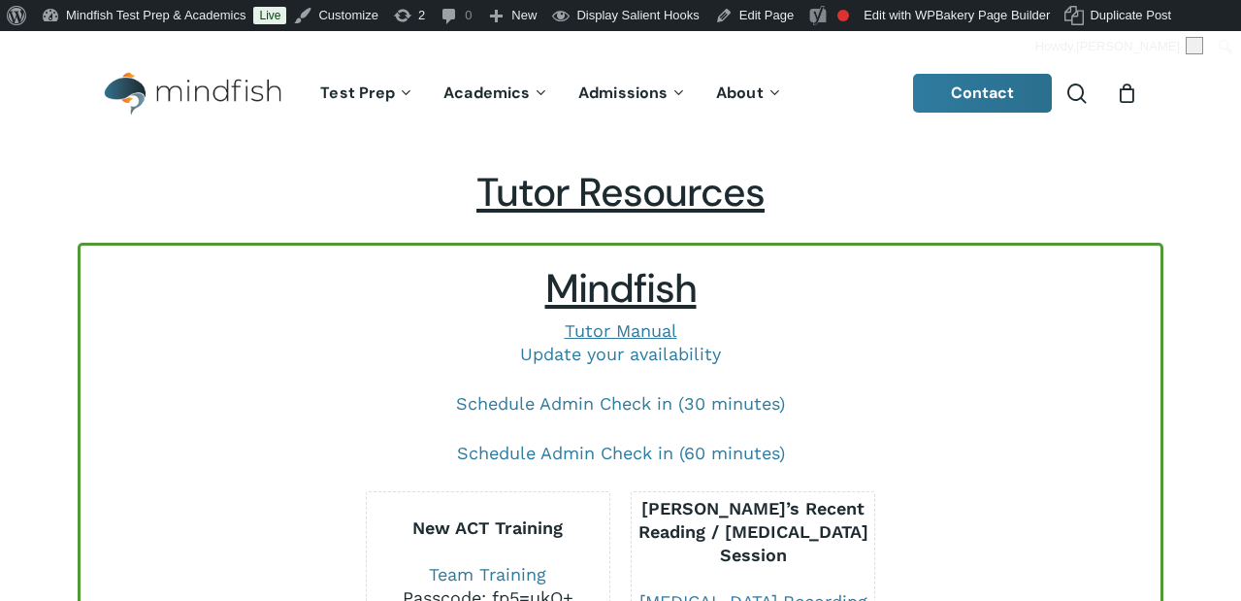 This screenshot has height=601, width=1241. What do you see at coordinates (496, 93) in the screenshot?
I see `a: Academics` at bounding box center [496, 93].